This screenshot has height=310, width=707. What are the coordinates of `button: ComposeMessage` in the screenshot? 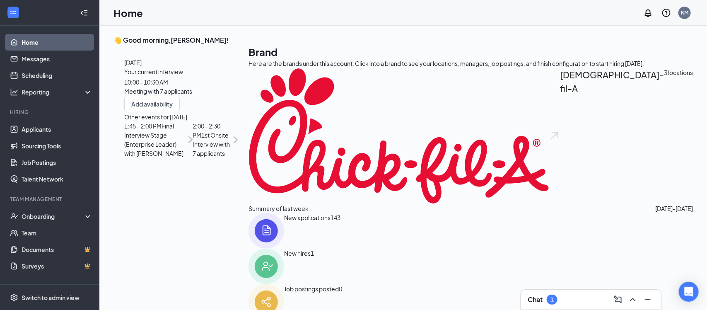 It's located at (618, 300).